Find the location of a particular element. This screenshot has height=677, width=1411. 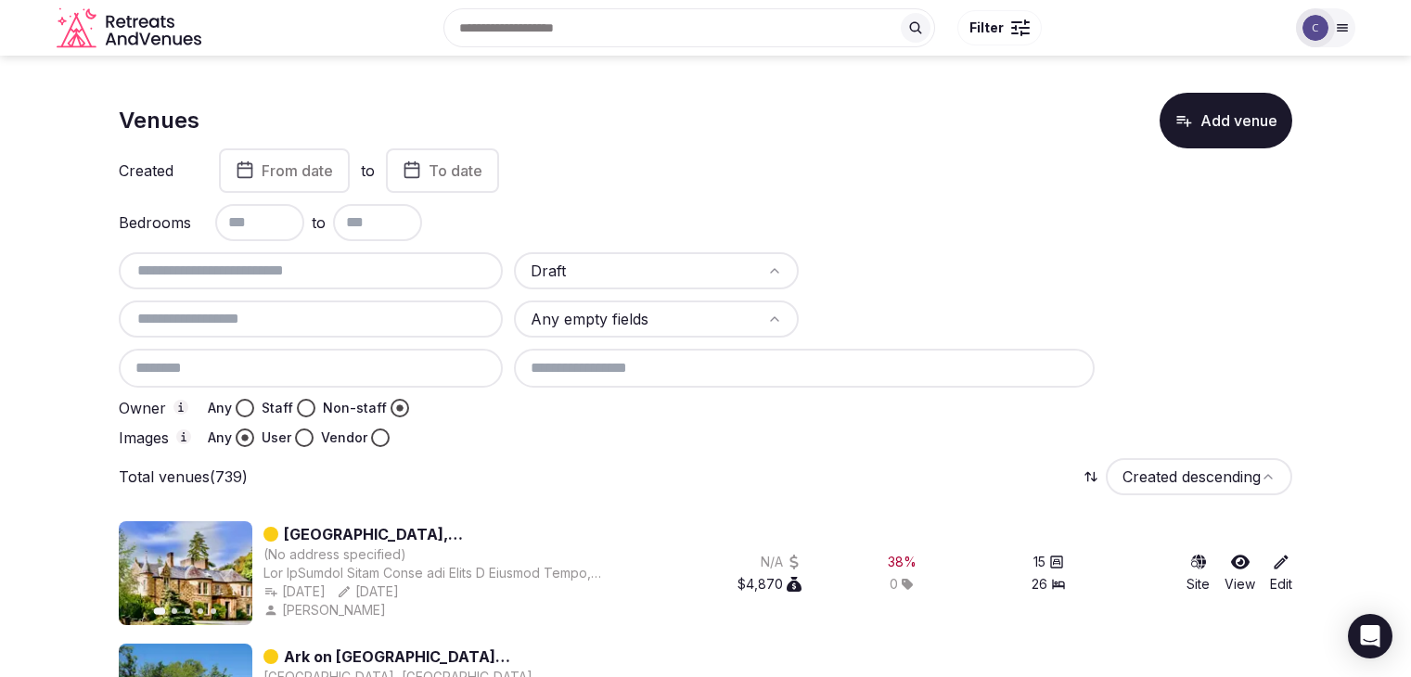

button: From date is located at coordinates (284, 171).